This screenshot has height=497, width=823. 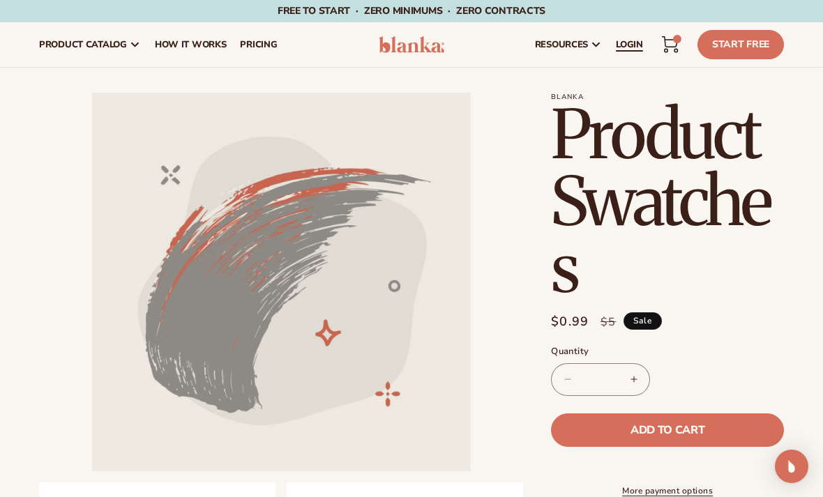 What do you see at coordinates (562, 45) in the screenshot?
I see `span: resources` at bounding box center [562, 45].